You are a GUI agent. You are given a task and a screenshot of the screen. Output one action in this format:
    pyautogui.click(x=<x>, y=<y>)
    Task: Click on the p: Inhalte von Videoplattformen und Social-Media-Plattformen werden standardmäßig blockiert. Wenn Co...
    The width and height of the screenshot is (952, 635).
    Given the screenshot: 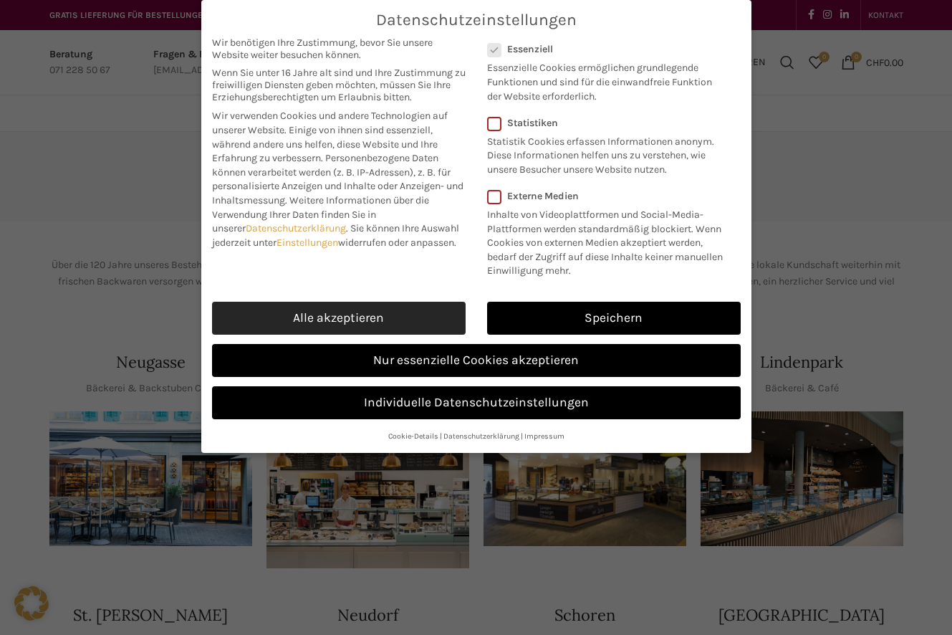 What is the action you would take?
    pyautogui.click(x=609, y=240)
    